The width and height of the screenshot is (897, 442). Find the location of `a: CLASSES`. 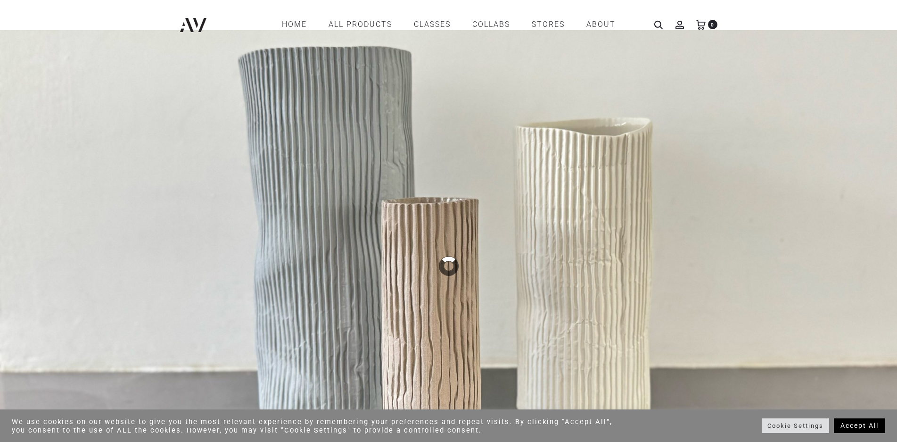

a: CLASSES is located at coordinates (432, 25).